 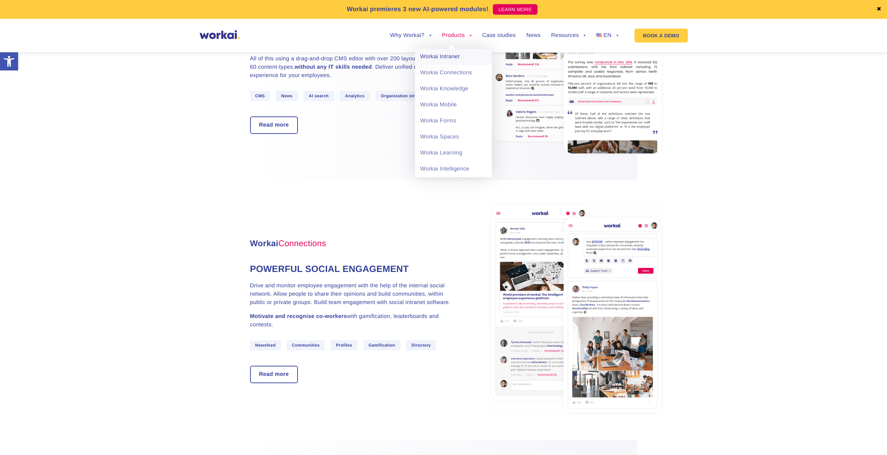 What do you see at coordinates (418, 9) in the screenshot?
I see `p: Workai premieres 3 new AI-powered modules!` at bounding box center [418, 9].